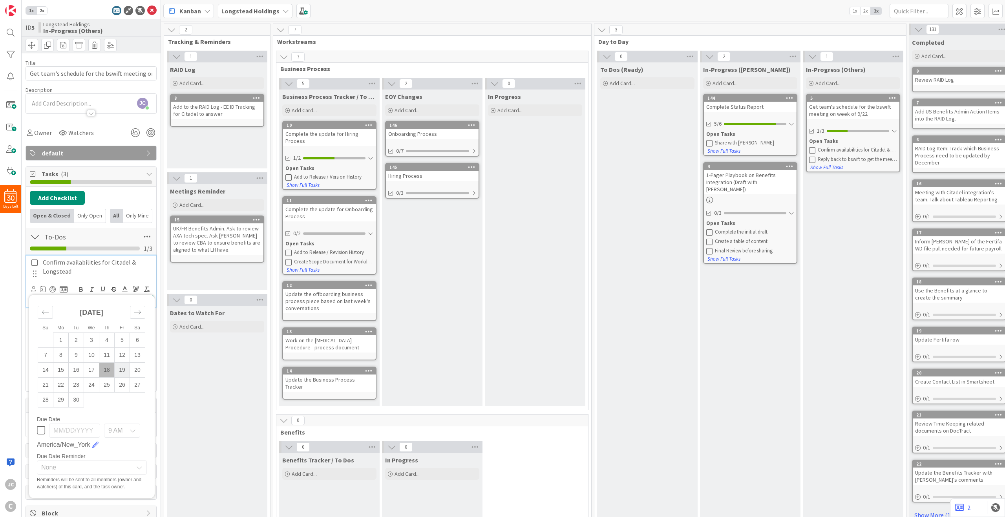 The image size is (1005, 517). Describe the element at coordinates (754, 251) in the screenshot. I see `div: Final Review before sharing` at that location.